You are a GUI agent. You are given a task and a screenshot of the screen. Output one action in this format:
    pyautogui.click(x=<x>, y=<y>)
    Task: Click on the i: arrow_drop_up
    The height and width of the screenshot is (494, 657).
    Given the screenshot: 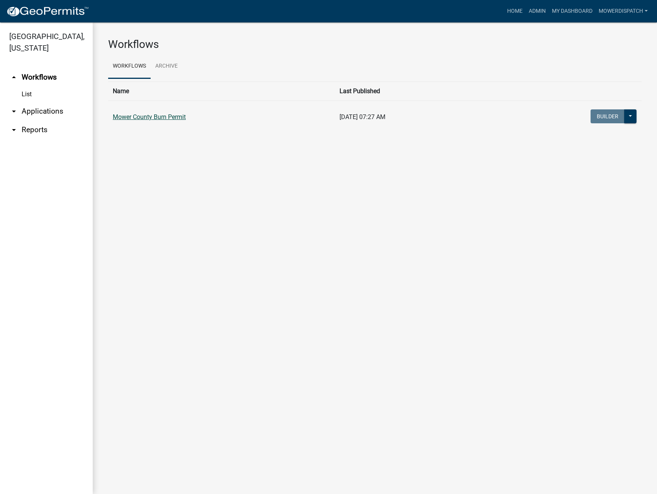 What is the action you would take?
    pyautogui.click(x=14, y=77)
    